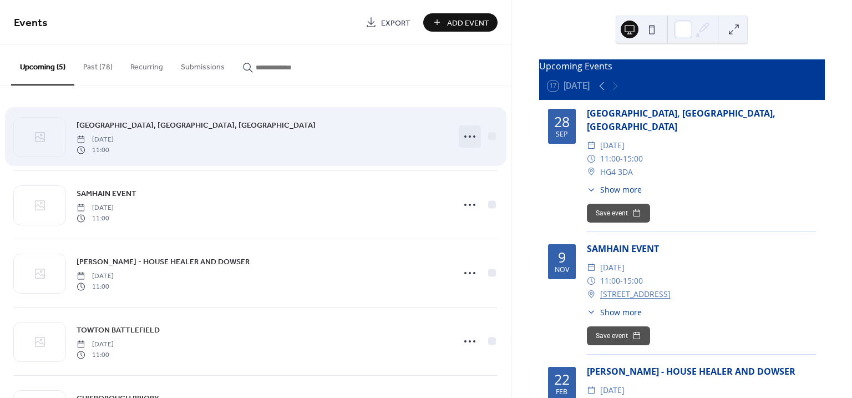  I want to click on div: Feb, so click(561, 391).